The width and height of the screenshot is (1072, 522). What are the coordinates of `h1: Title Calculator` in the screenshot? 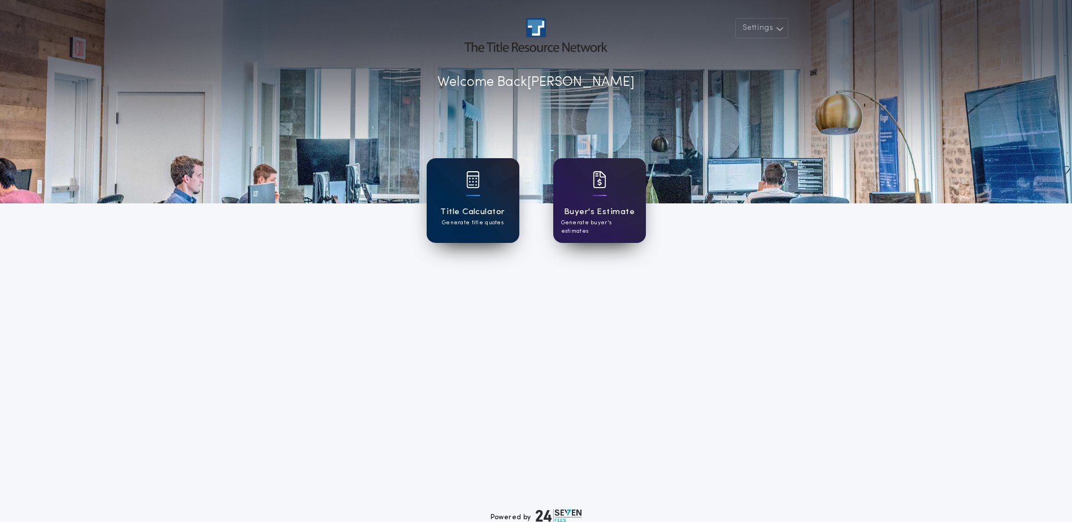 It's located at (472, 212).